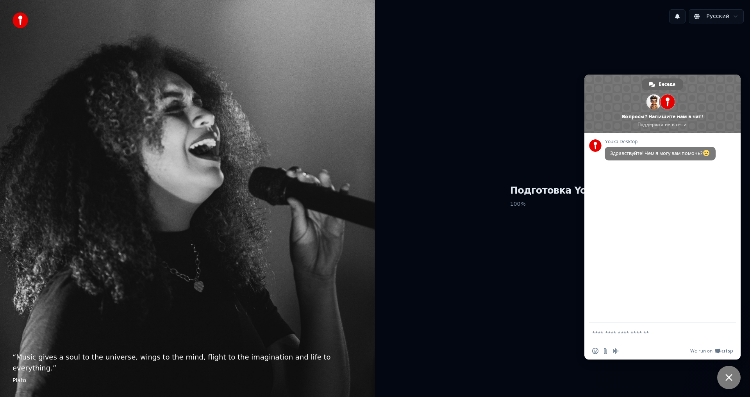 This screenshot has height=397, width=750. I want to click on p: “ Music gives a soul to the universe, wings to the mind, flight to the imagination and life to ev..., so click(188, 363).